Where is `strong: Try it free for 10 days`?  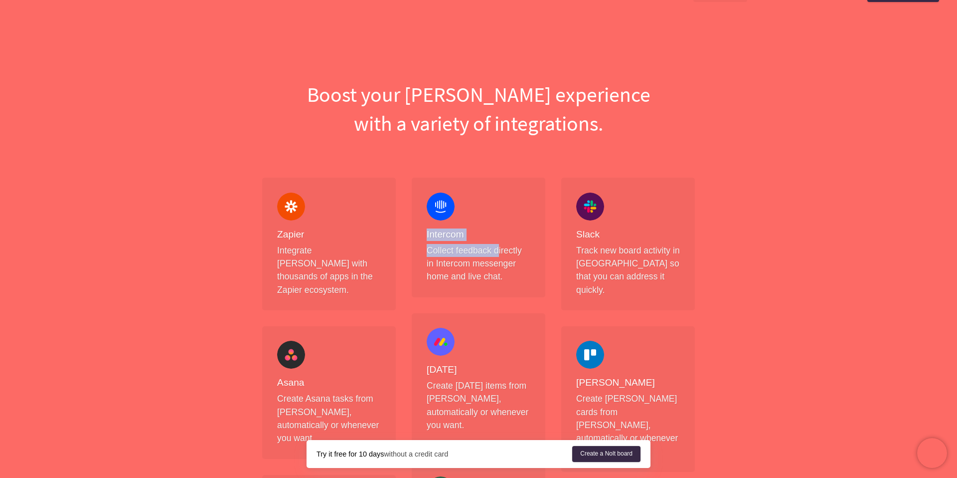
strong: Try it free for 10 days is located at coordinates (350, 454).